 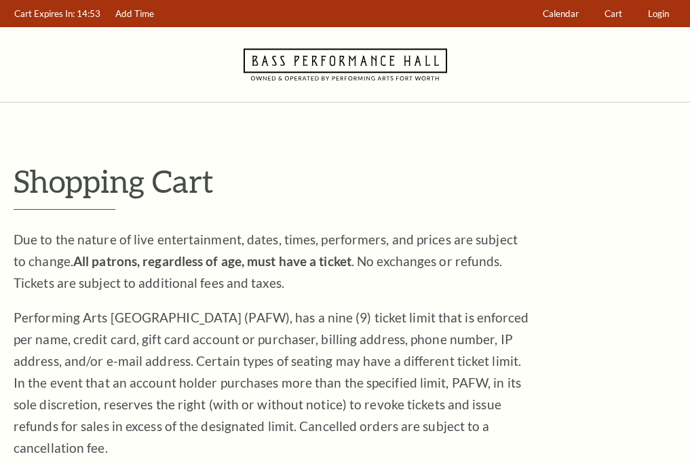 I want to click on span: Cart Expires In:, so click(x=44, y=14).